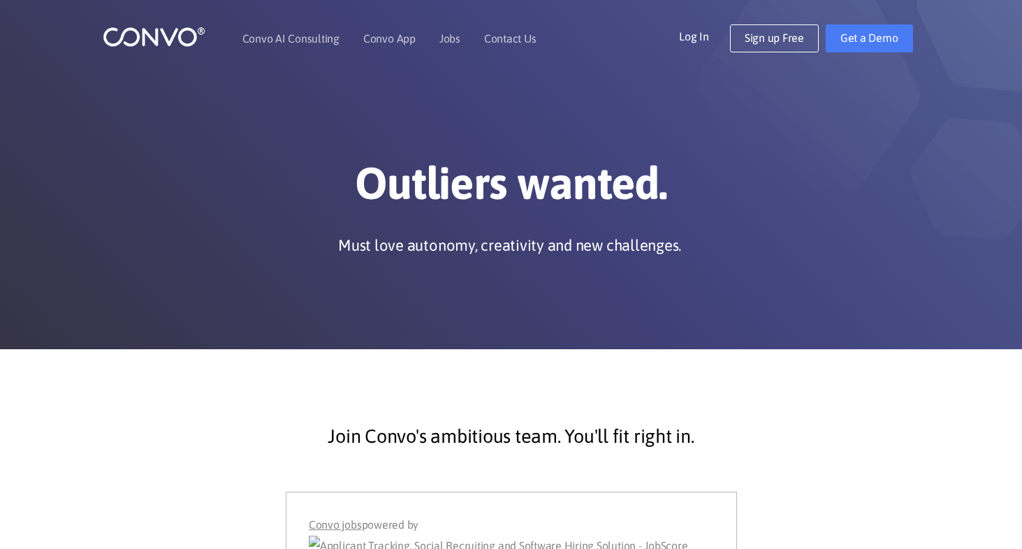  What do you see at coordinates (704, 36) in the screenshot?
I see `a: Log In` at bounding box center [704, 36].